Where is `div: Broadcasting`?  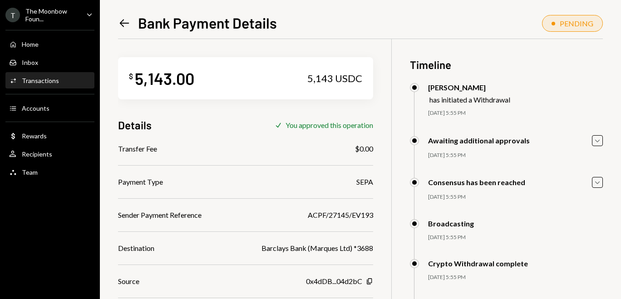
div: Broadcasting is located at coordinates (451, 224).